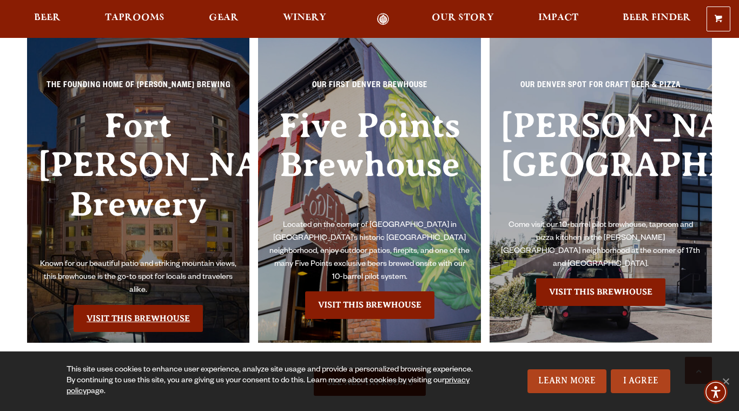  What do you see at coordinates (305, 18) in the screenshot?
I see `span: Winery` at bounding box center [305, 18].